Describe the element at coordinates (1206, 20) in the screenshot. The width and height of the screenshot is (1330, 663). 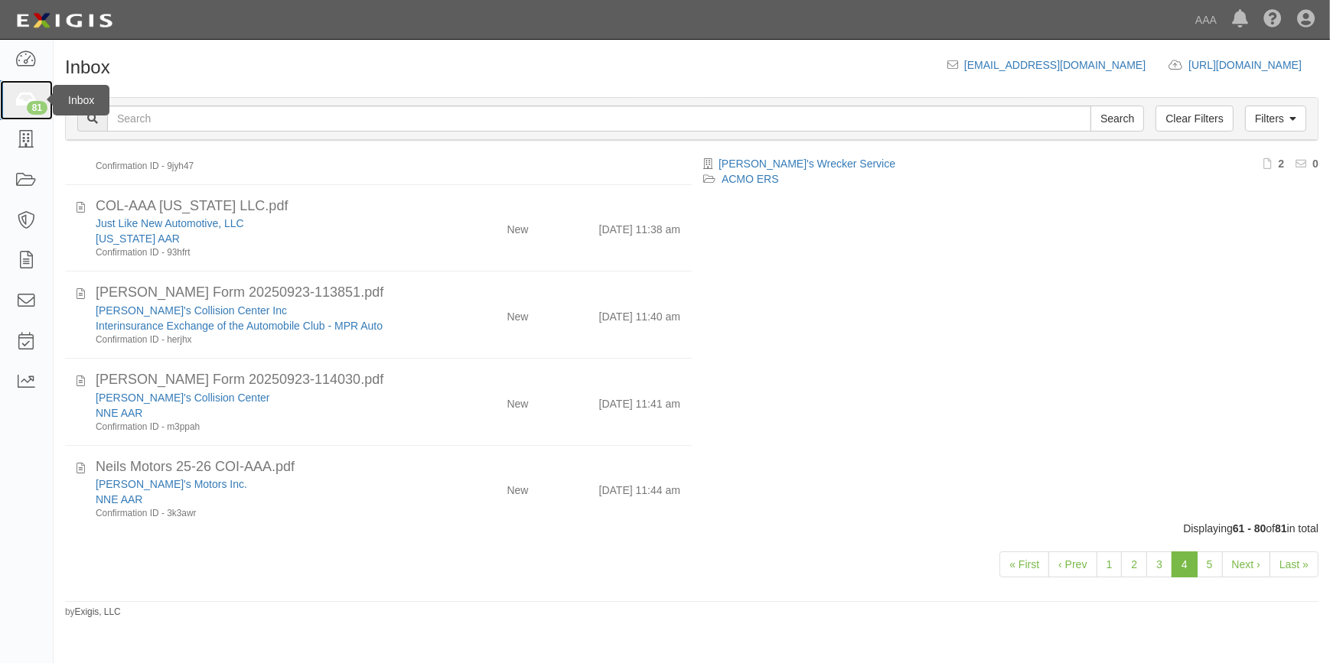
I see `a: AAA` at that location.